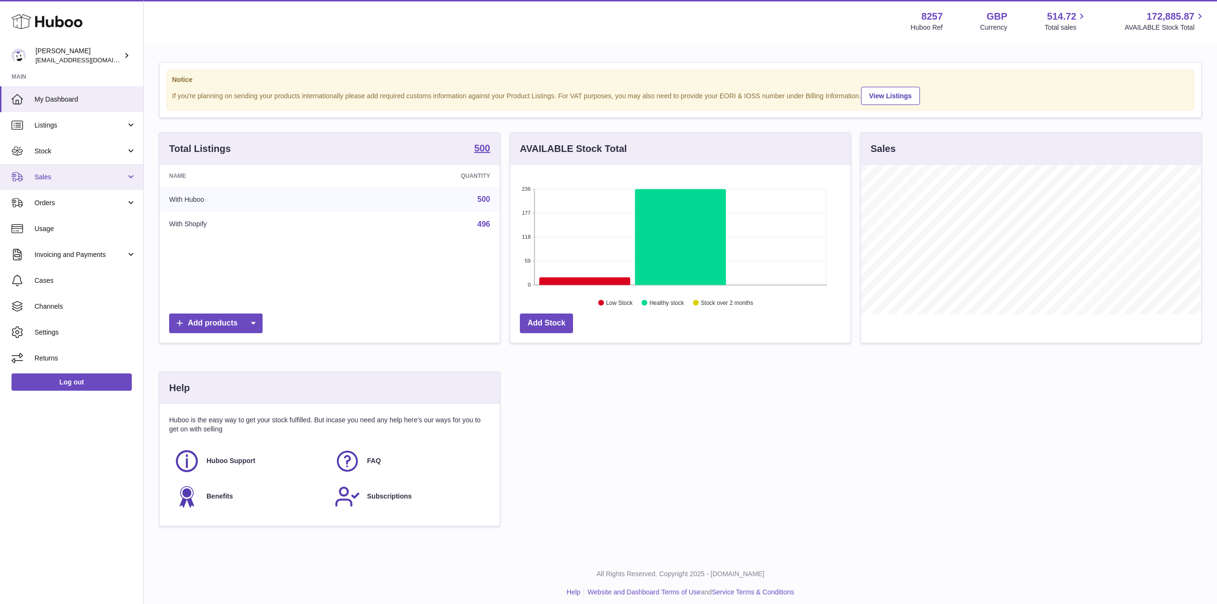  What do you see at coordinates (546, 323) in the screenshot?
I see `a: Add Stock` at bounding box center [546, 323].